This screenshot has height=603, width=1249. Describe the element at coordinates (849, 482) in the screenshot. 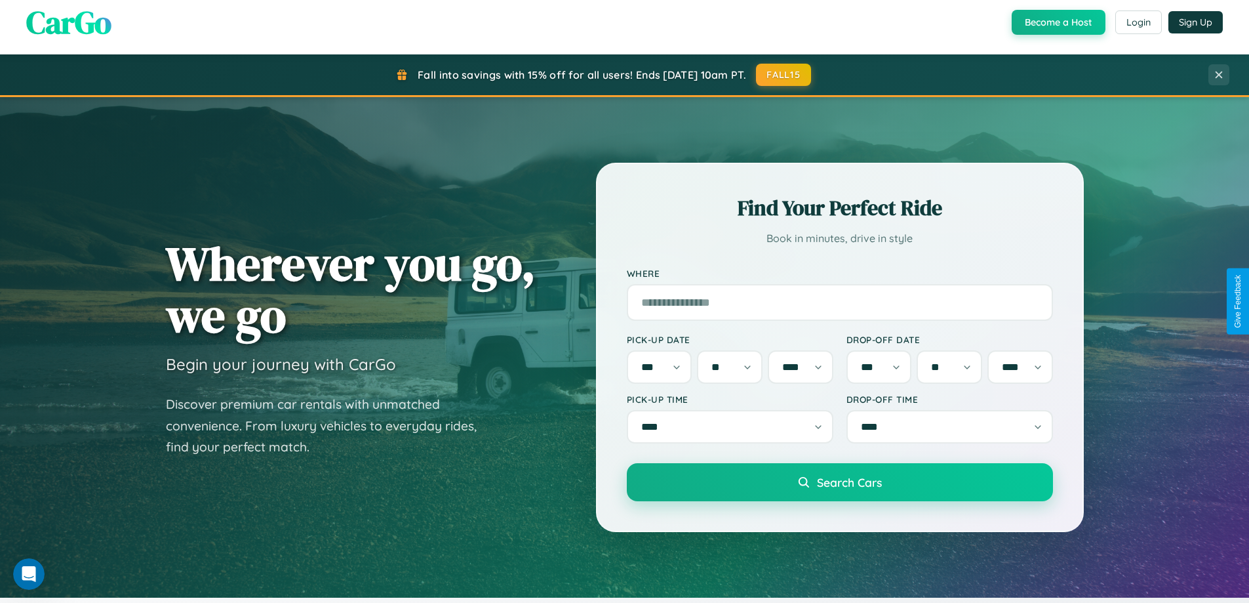

I see `span: Search Cars` at that location.